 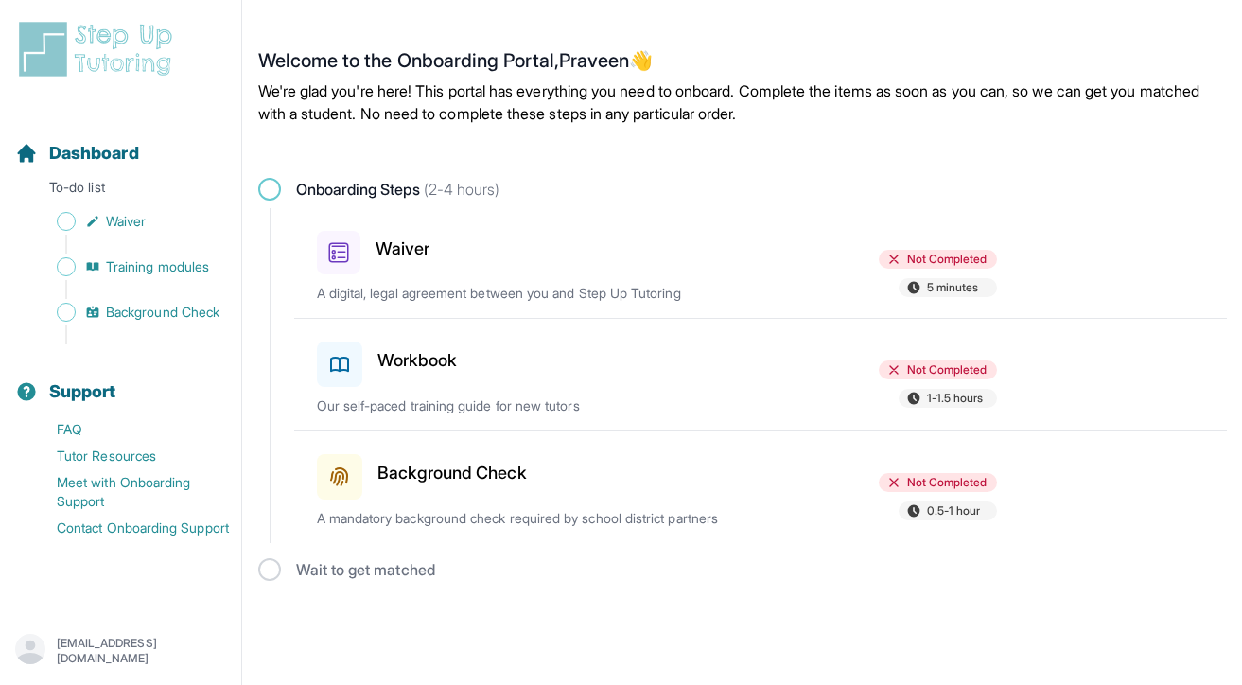 I want to click on p: A digital, legal agreement between you and Step Up Tutoring, so click(x=538, y=293).